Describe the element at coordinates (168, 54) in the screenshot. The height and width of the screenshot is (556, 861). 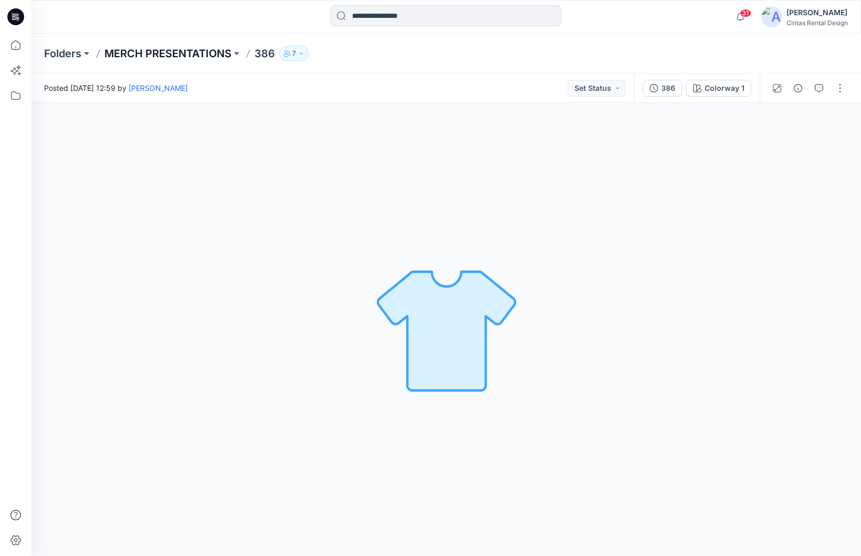
I see `a: MERCH PRESENTATIONS` at that location.